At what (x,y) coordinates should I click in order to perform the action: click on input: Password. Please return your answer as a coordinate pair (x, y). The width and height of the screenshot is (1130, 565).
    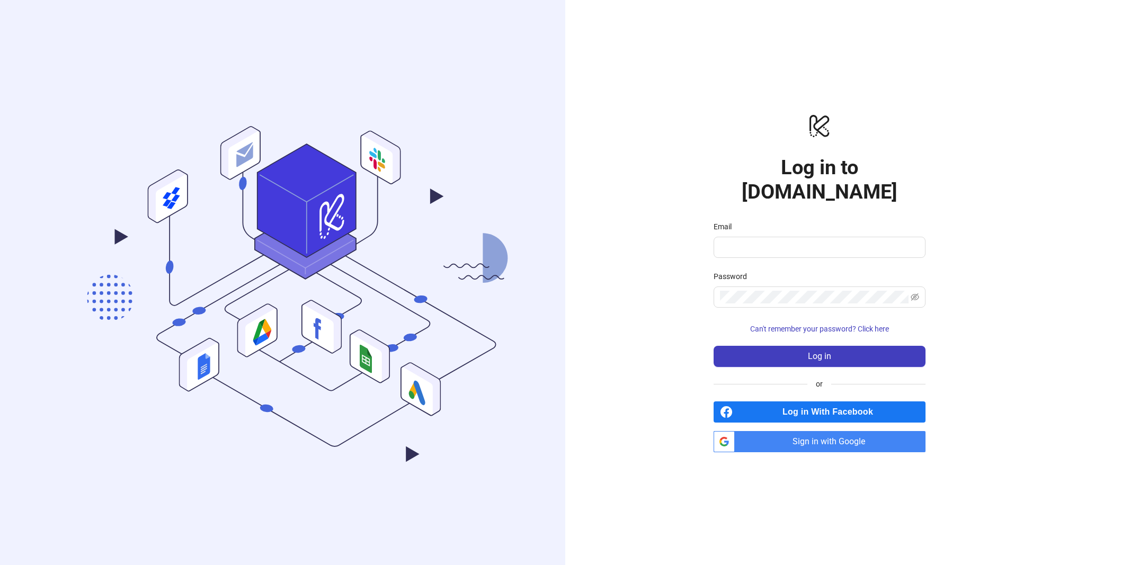
    Looking at the image, I should click on (814, 297).